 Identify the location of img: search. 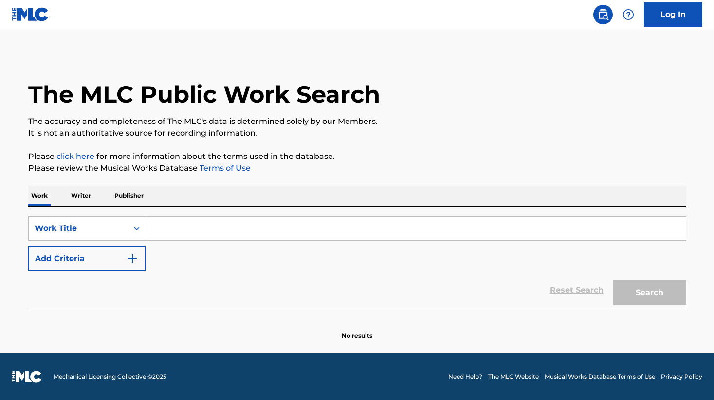
(603, 15).